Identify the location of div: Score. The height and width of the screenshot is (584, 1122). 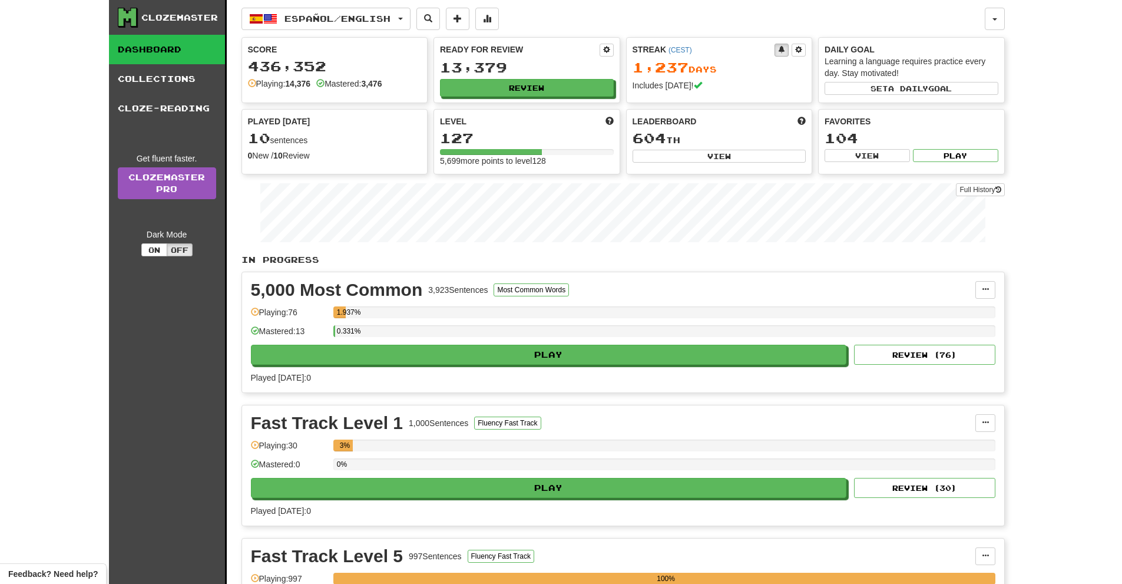
(335, 49).